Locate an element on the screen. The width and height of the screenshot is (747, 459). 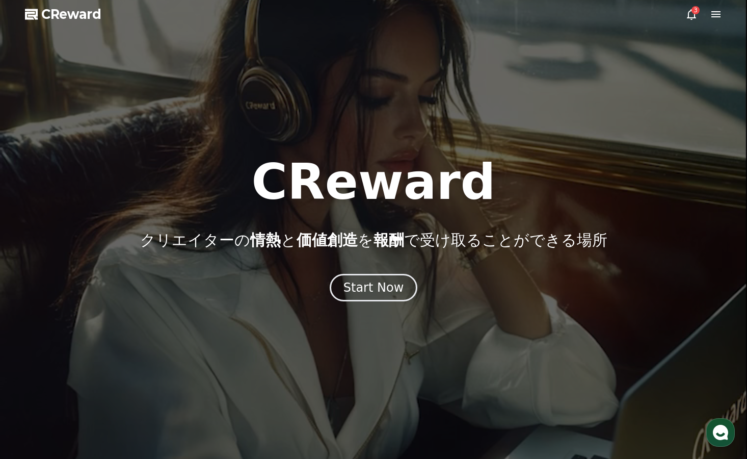
div: 3 is located at coordinates (696, 10).